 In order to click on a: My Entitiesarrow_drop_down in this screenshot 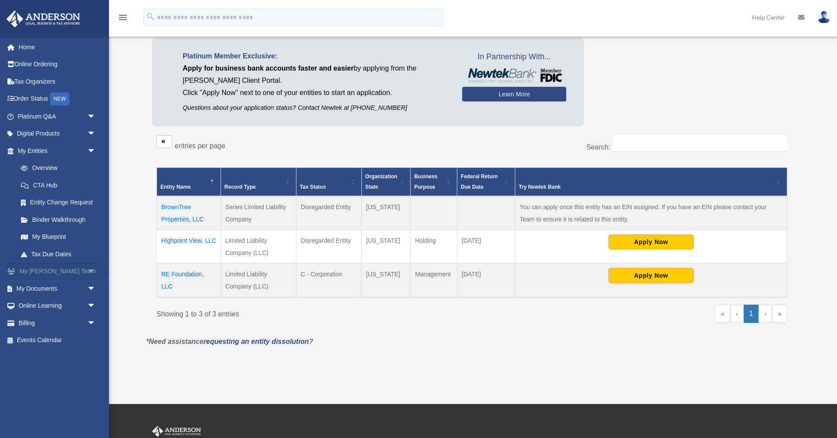, I will do `click(55, 151)`.